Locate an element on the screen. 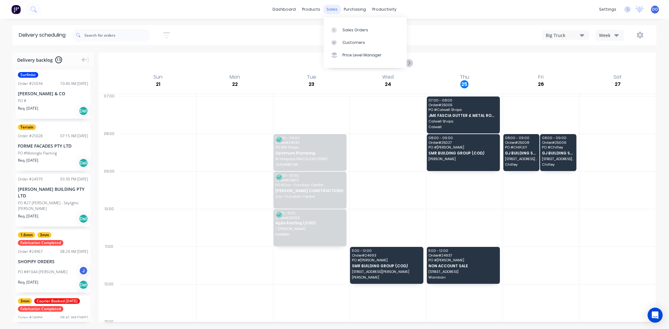  div: Wed is located at coordinates (388, 77).